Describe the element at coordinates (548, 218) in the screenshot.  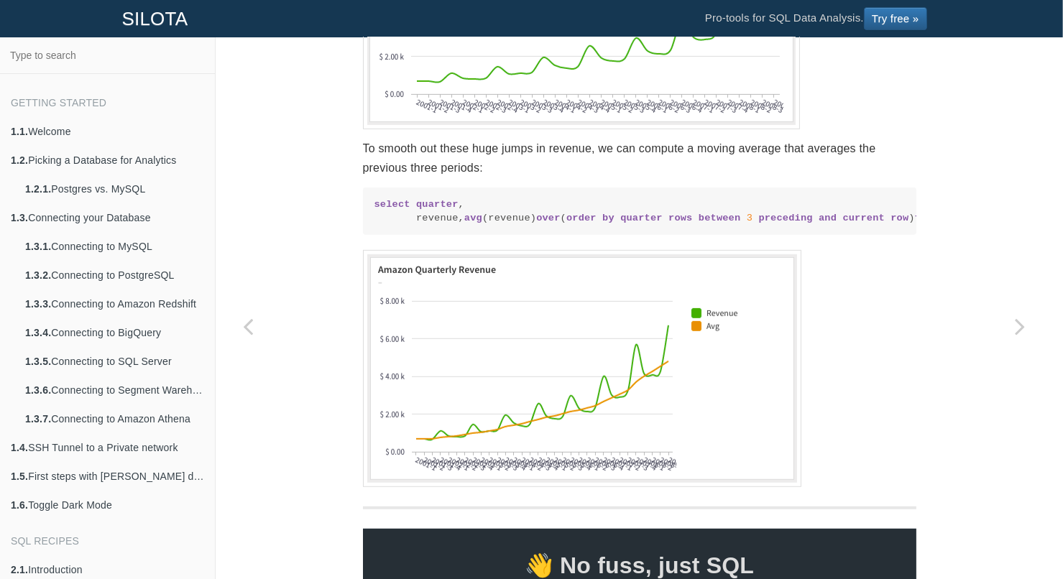
I see `span: over` at that location.